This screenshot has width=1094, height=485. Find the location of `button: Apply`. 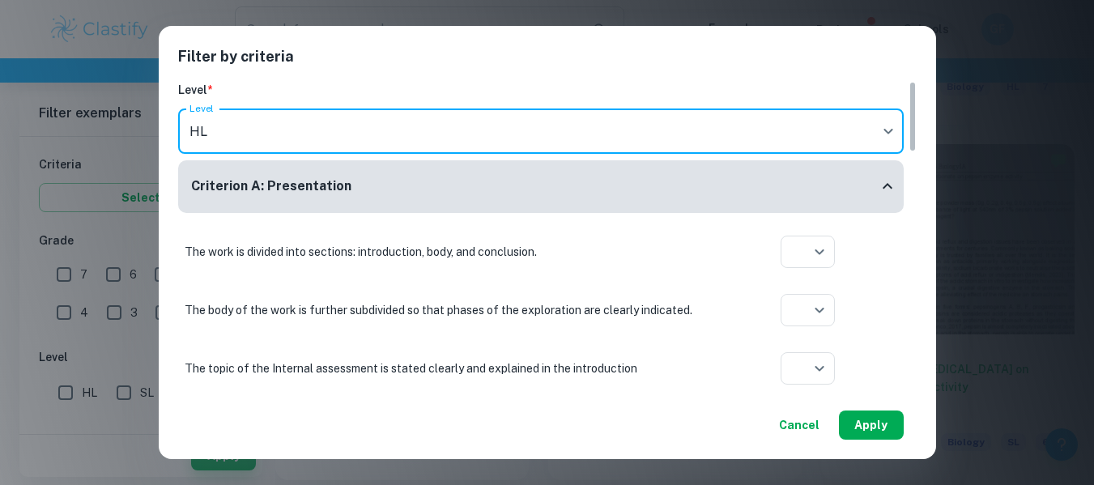

button: Apply is located at coordinates (871, 425).